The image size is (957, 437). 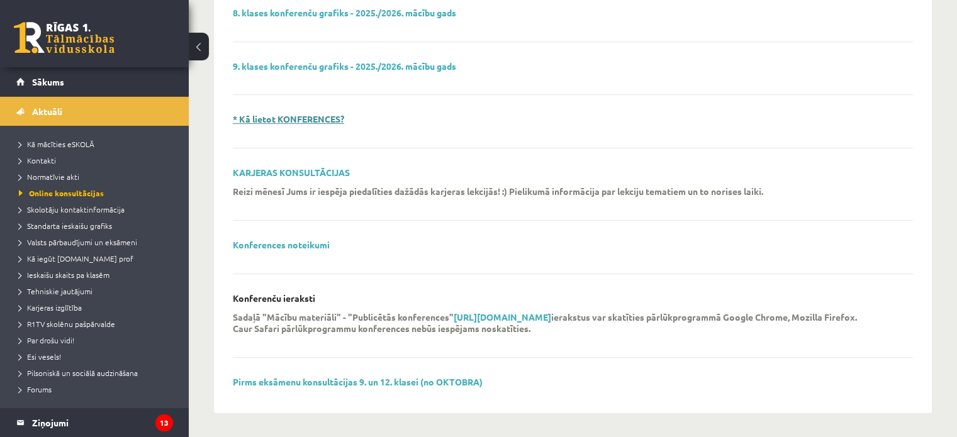 I want to click on span: Karjeras izglītība, so click(x=50, y=308).